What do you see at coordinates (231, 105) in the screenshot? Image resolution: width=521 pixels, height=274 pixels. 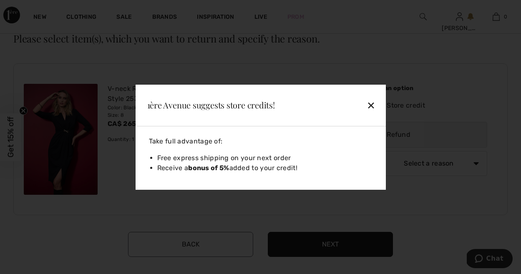 I see `h3: 1ère Avenue suggests store credits!` at bounding box center [231, 105].